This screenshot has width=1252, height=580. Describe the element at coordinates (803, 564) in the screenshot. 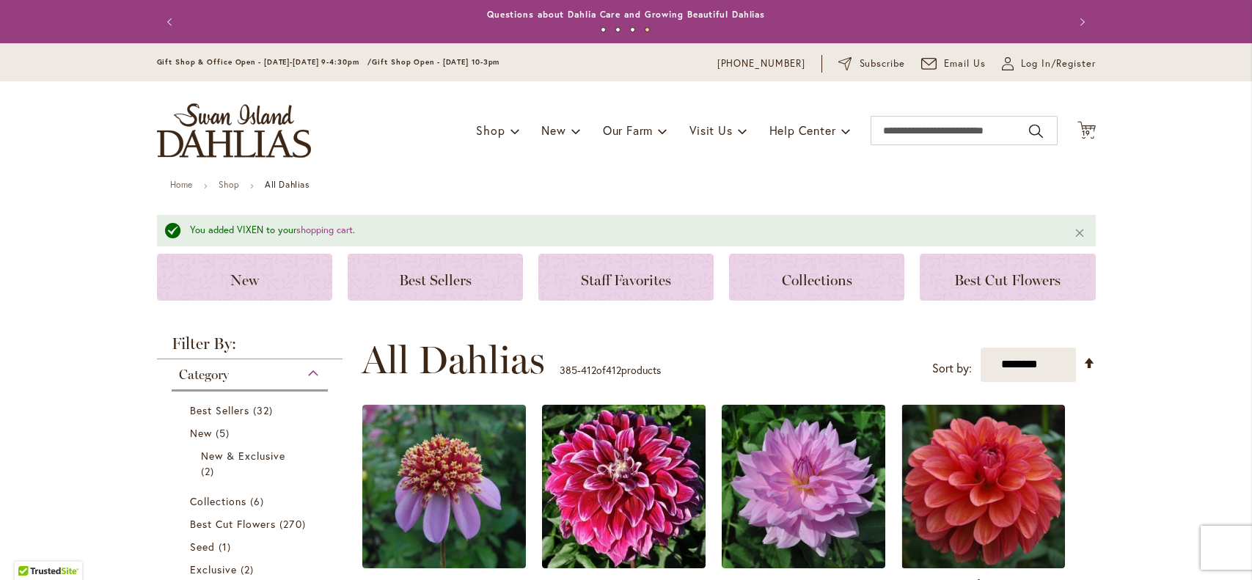

I see `a: UNICORN DREAMS` at that location.